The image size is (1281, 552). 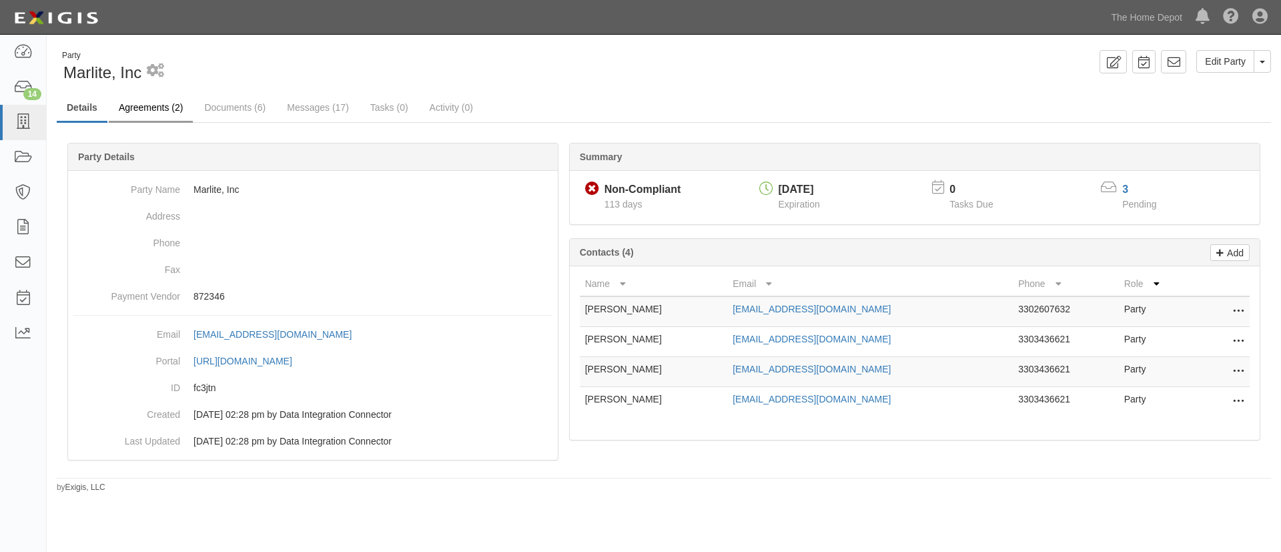 What do you see at coordinates (101, 55) in the screenshot?
I see `div: Party` at bounding box center [101, 55].